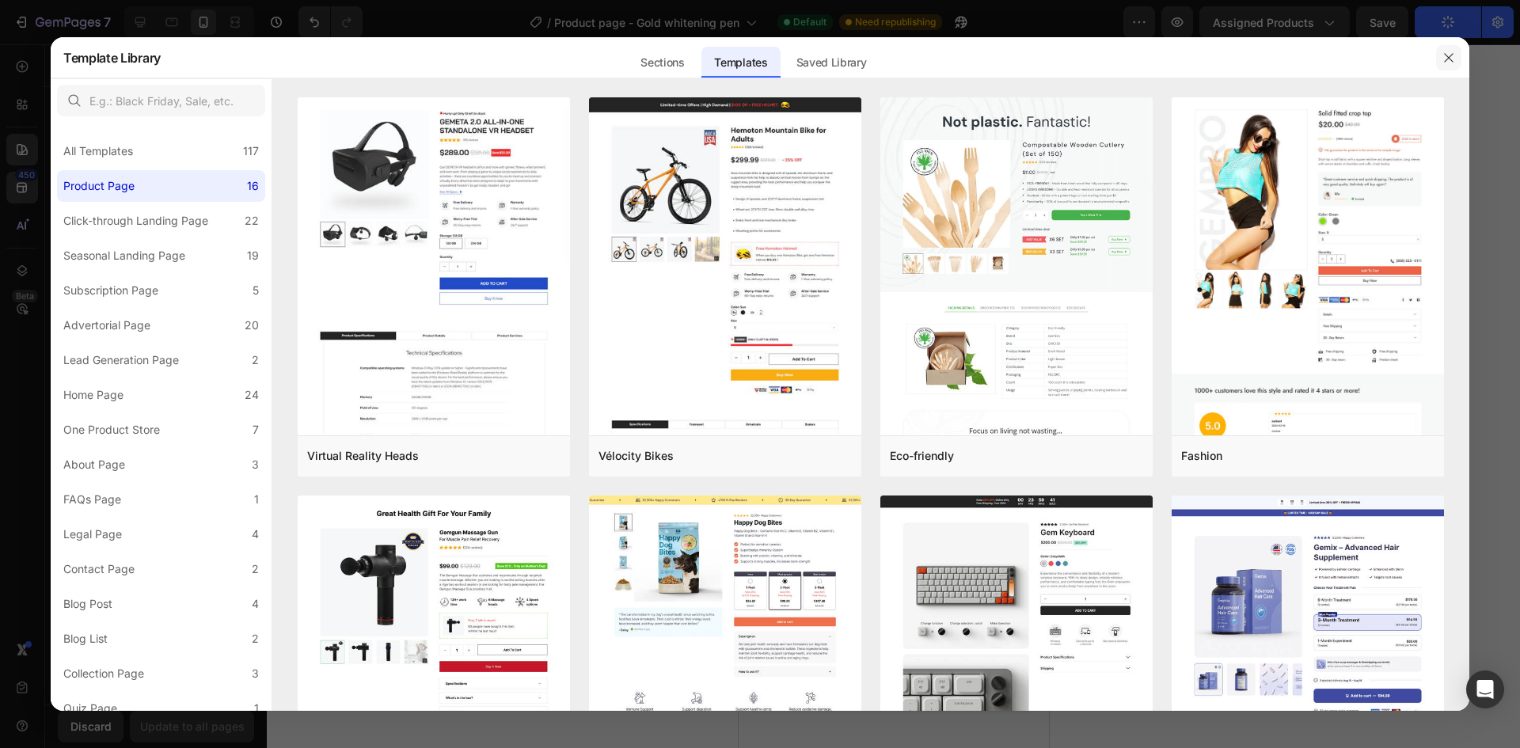 This screenshot has height=748, width=1520. I want to click on div: Sections, so click(662, 63).